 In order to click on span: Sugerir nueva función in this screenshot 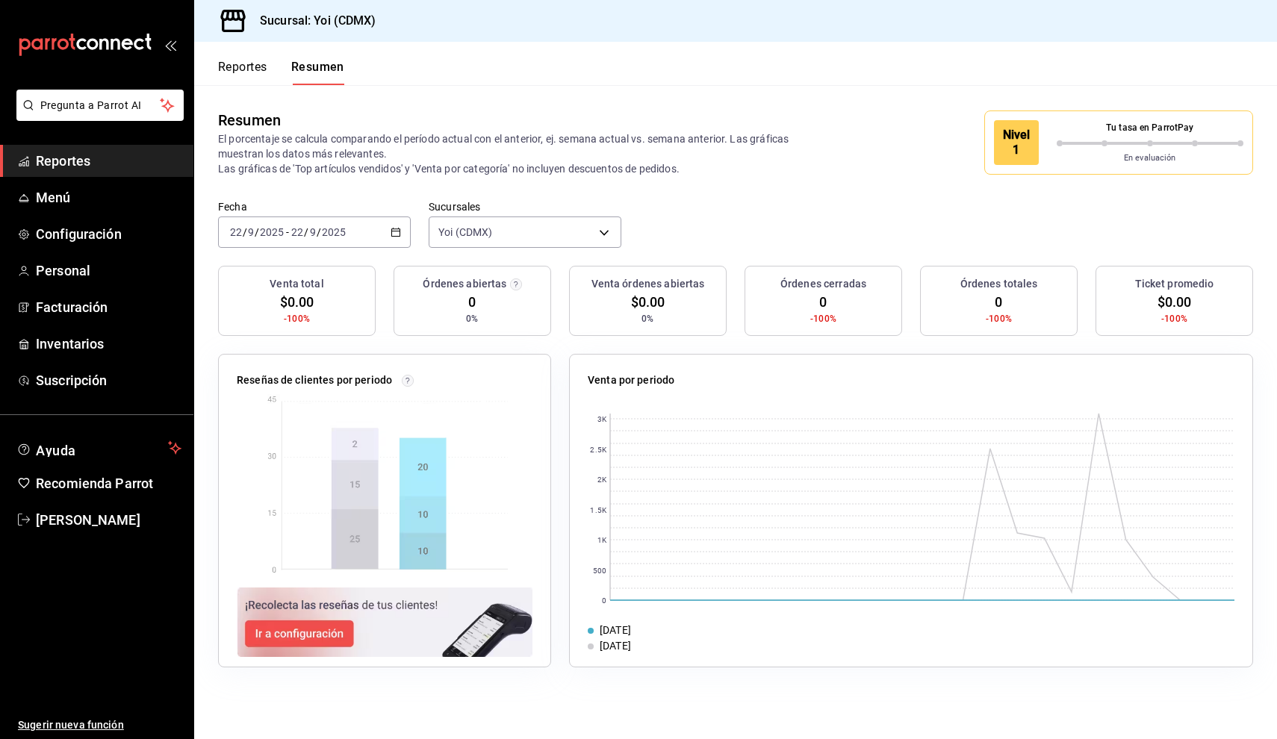, I will do `click(99, 725)`.